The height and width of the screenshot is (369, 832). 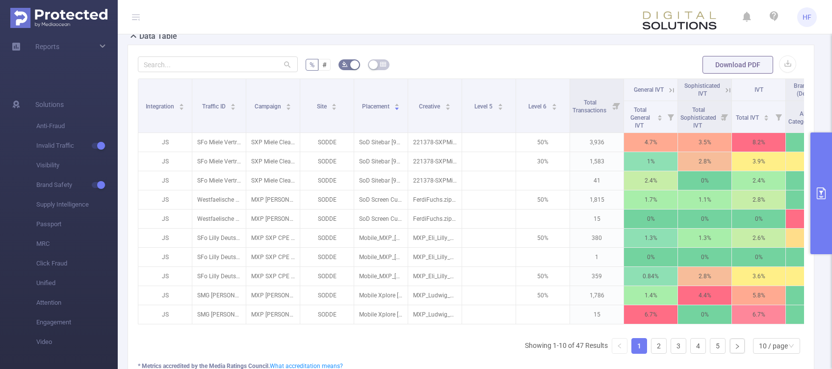 I want to click on span: HF, so click(x=807, y=17).